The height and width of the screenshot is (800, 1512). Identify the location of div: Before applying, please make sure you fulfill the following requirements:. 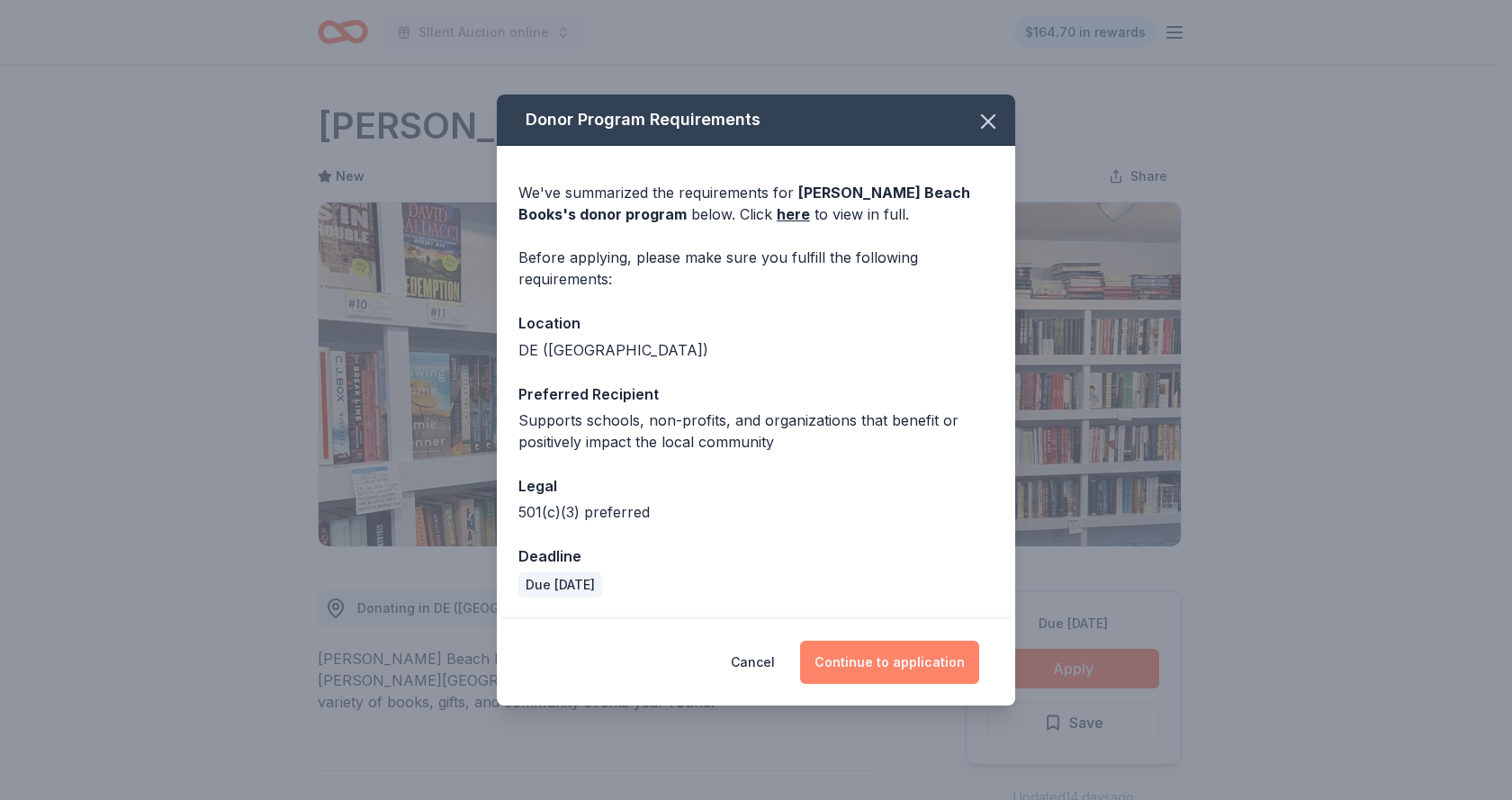
(756, 269).